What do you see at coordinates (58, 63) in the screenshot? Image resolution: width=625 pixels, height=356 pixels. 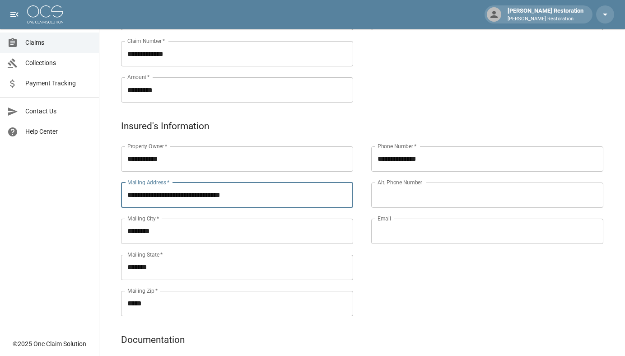 I see `span: Collections` at bounding box center [58, 63].